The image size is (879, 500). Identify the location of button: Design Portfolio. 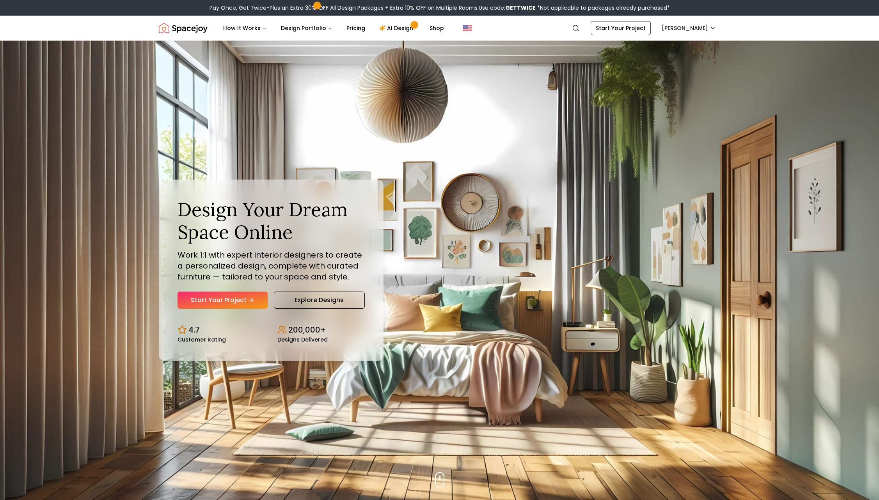
(307, 28).